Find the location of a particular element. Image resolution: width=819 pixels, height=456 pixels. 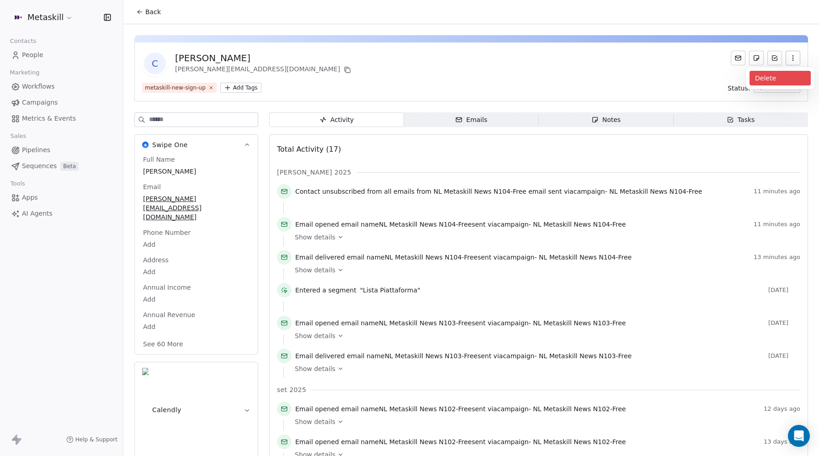

span: Marketing is located at coordinates (25, 73).